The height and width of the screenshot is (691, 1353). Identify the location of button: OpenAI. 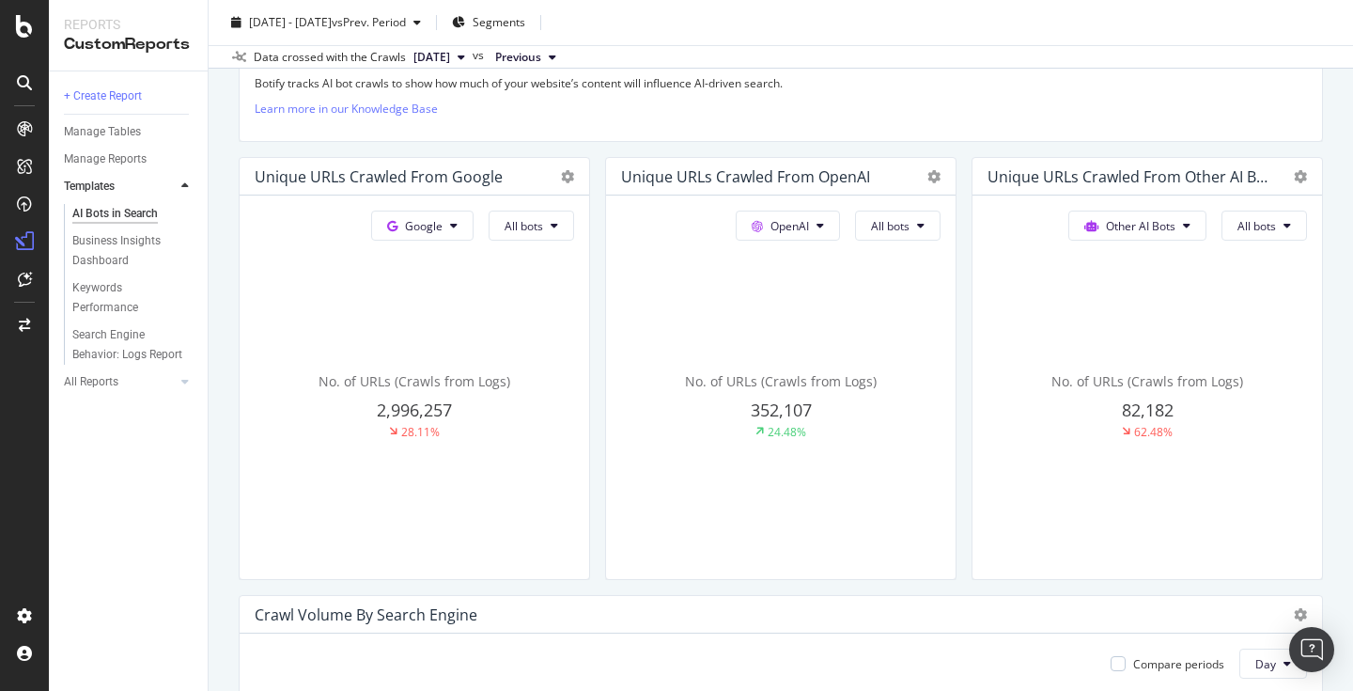
(788, 226).